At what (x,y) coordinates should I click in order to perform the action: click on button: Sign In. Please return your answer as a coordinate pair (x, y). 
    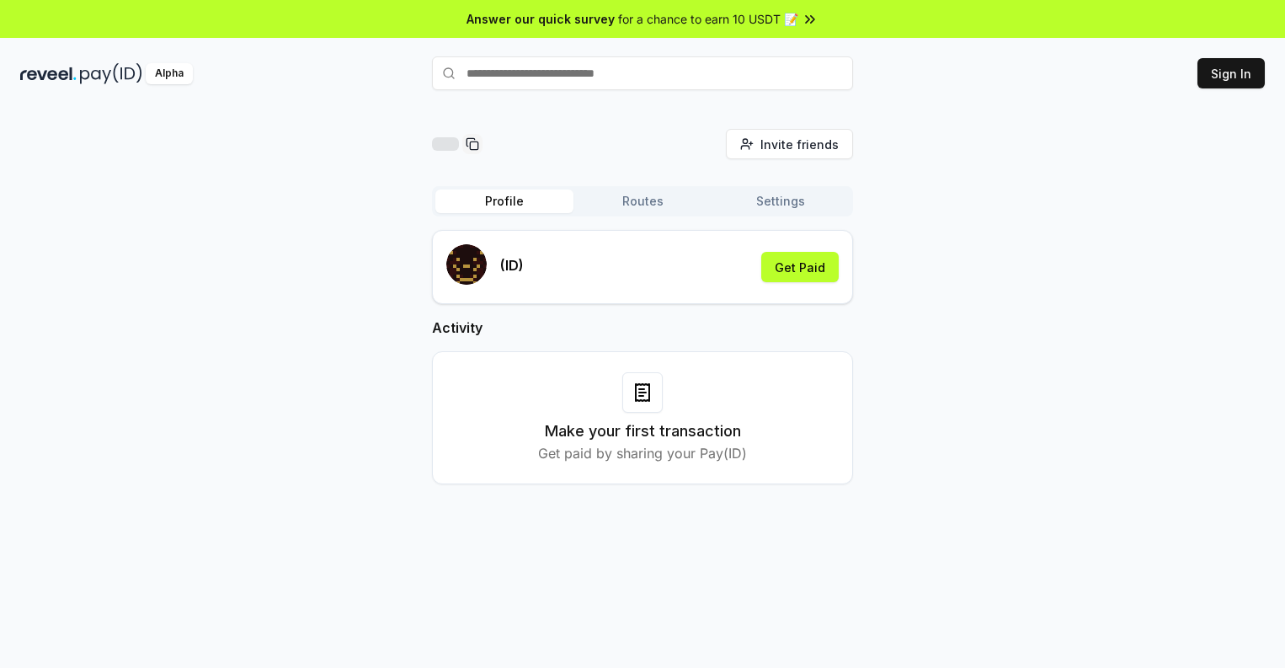
    Looking at the image, I should click on (1231, 73).